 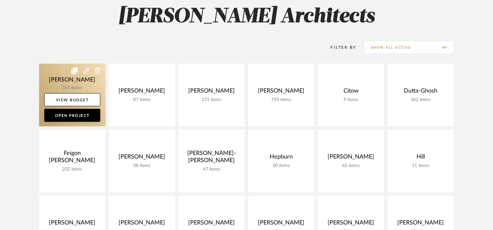 What do you see at coordinates (72, 170) in the screenshot?
I see `div: 202 items` at bounding box center [72, 170].